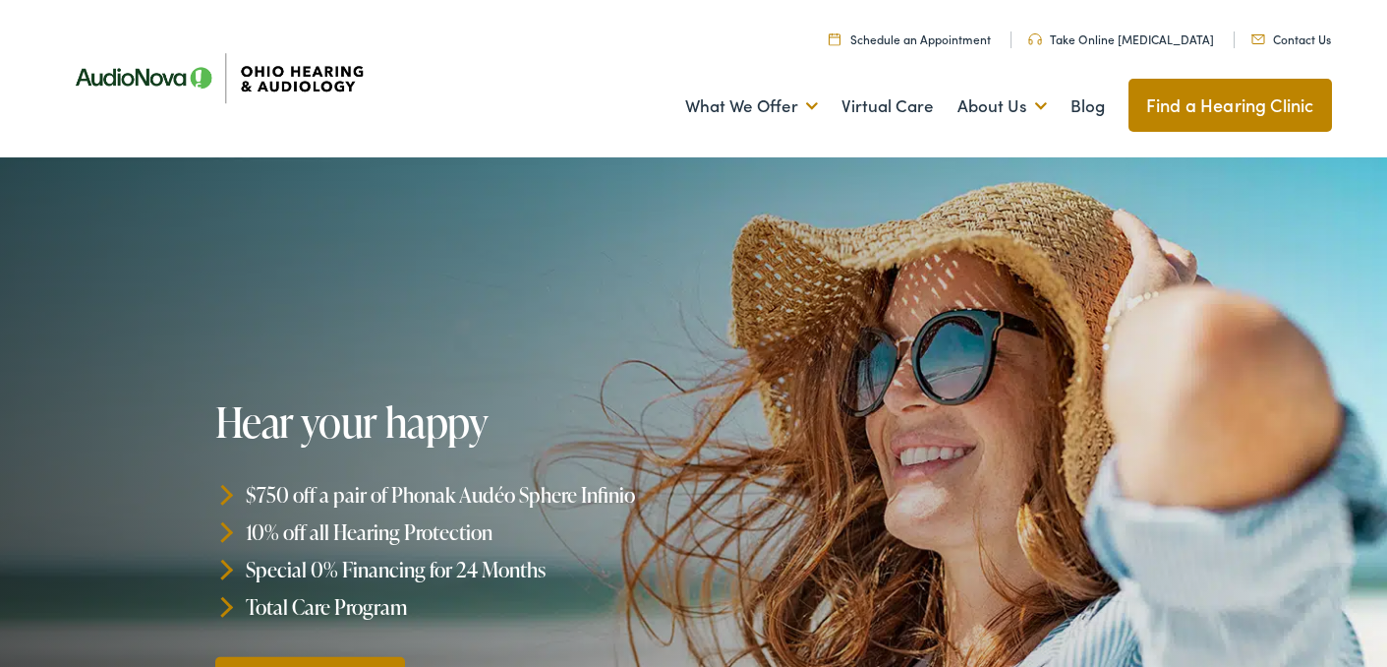  What do you see at coordinates (458, 495) in the screenshot?
I see `li: $750 off a pair of Phonak Audéo Sphere Infinio` at bounding box center [458, 495].